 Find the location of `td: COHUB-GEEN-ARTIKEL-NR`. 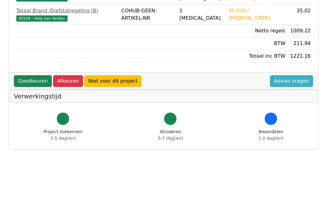

td: COHUB-GEEN-ARTIKEL-NR is located at coordinates (148, 15).